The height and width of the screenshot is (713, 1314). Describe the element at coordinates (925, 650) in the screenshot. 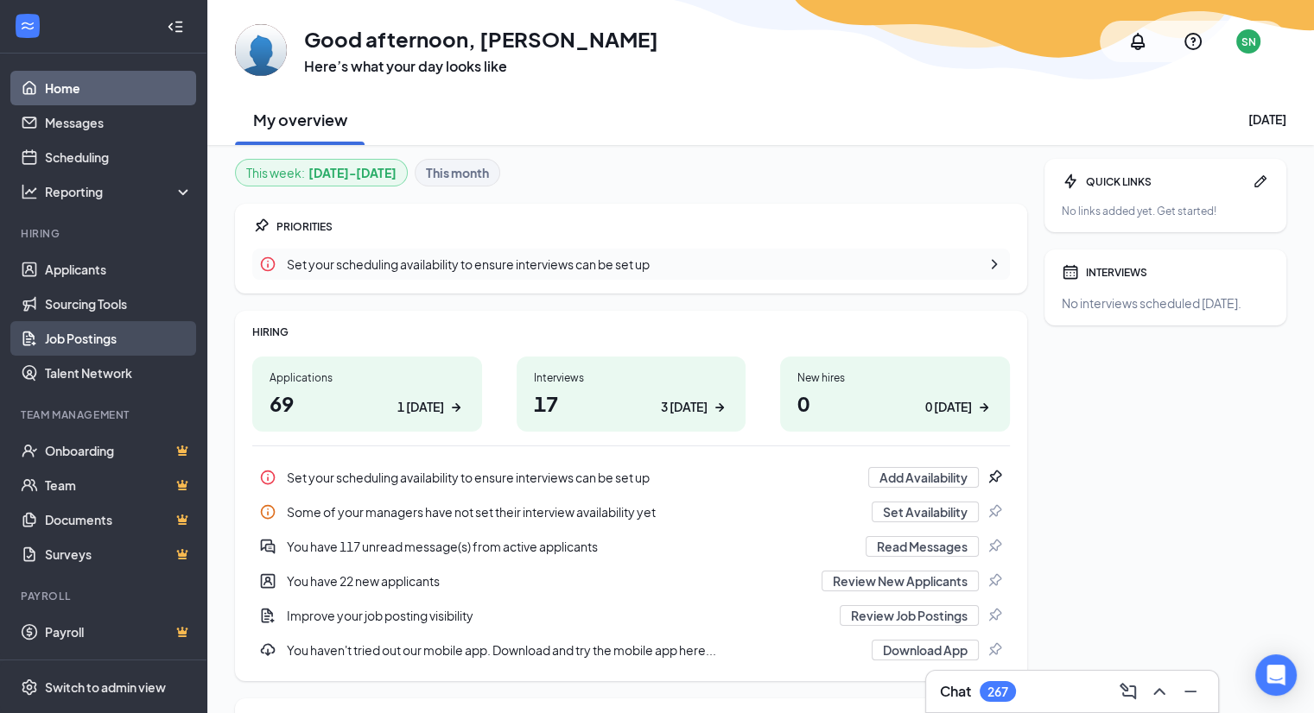

I see `button: Download App` at that location.